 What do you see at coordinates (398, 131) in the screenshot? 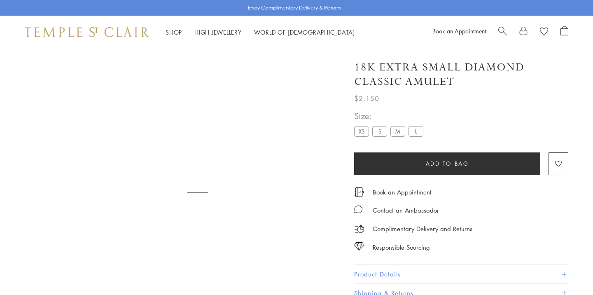
I see `label: M` at bounding box center [398, 131].